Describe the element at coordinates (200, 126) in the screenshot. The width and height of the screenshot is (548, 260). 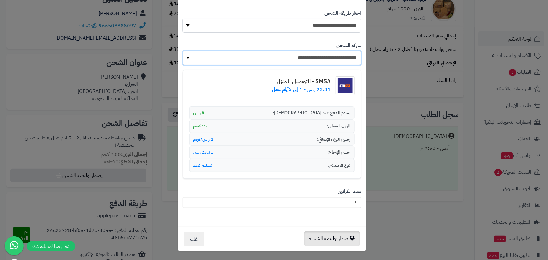
I see `span: 15 كجم` at that location.